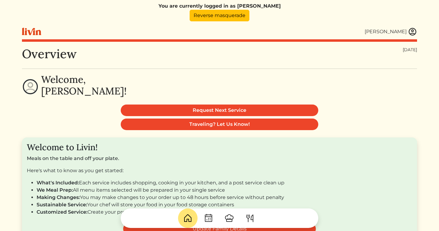 Image resolution: width=439 pixels, height=231 pixels. Describe the element at coordinates (208, 218) in the screenshot. I see `img: CalendarDots-5bcf9d9080389f2a281d69619e1c85352834be518fbc73d9501aef674afc0d57.svg` at that location.